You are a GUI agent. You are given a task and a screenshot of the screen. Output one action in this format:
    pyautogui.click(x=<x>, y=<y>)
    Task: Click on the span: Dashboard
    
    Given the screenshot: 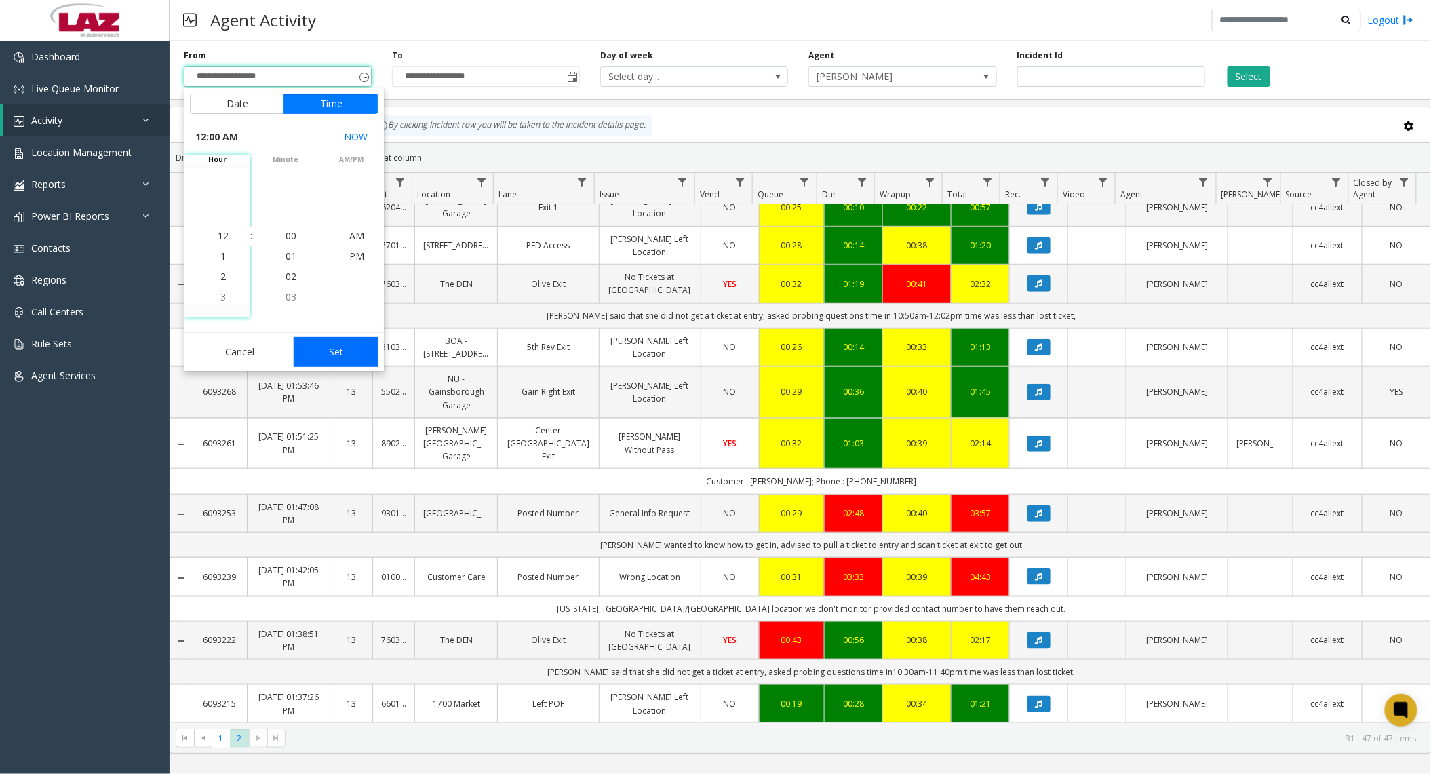 What is the action you would take?
    pyautogui.click(x=56, y=56)
    